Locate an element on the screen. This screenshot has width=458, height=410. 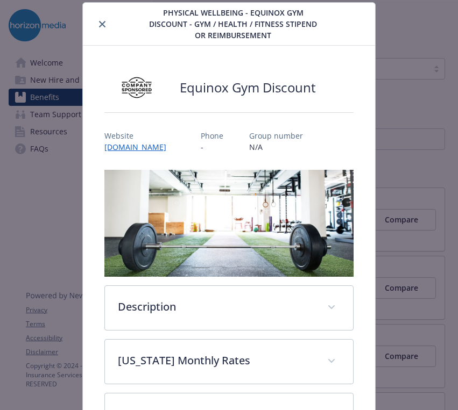
img: banner is located at coordinates (229, 223).